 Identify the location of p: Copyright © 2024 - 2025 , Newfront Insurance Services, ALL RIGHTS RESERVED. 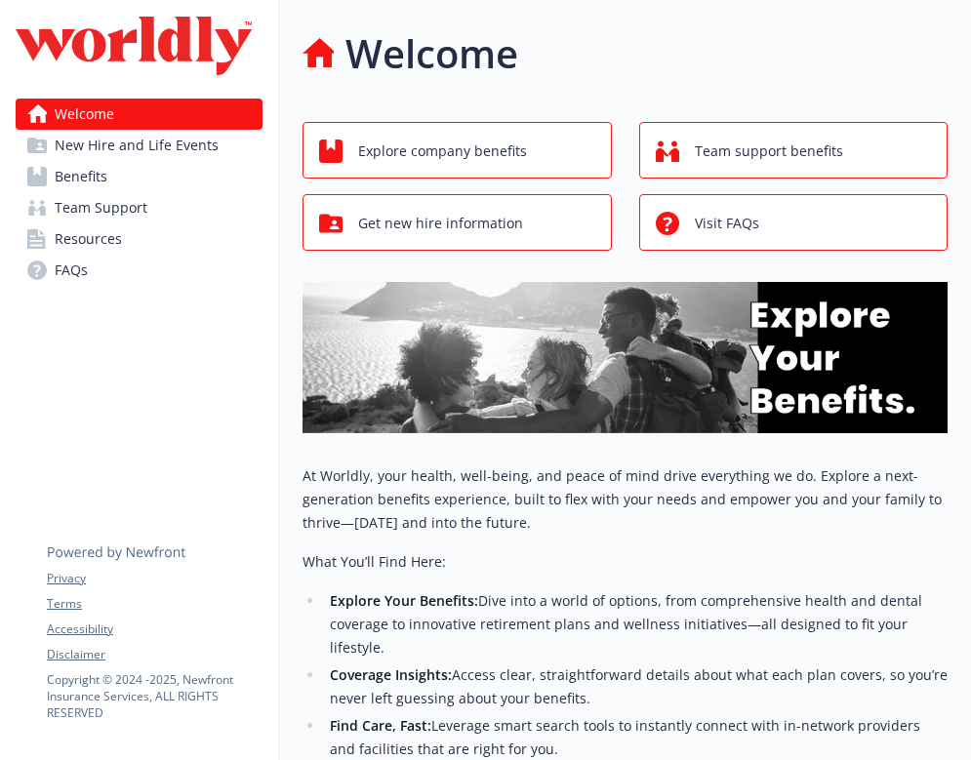
(154, 696).